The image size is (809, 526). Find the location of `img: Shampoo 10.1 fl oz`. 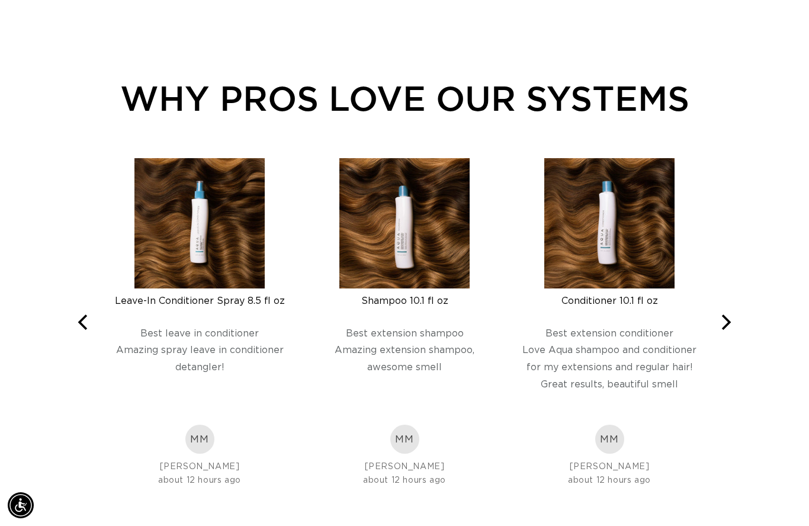

img: Shampoo 10.1 fl oz is located at coordinates (404, 223).